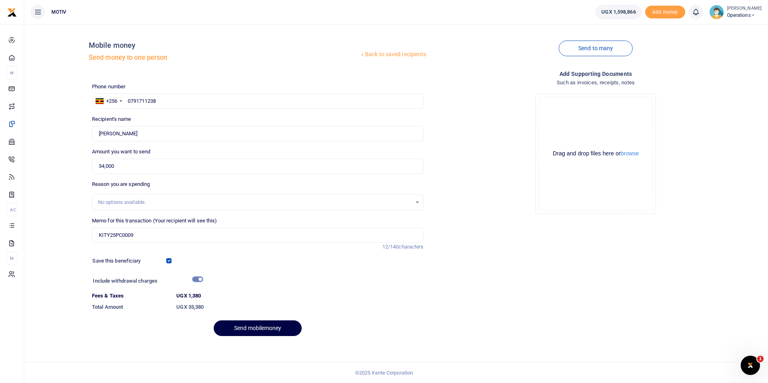  What do you see at coordinates (596, 83) in the screenshot?
I see `h4: Such as invoices, receipts, notes` at bounding box center [596, 83].